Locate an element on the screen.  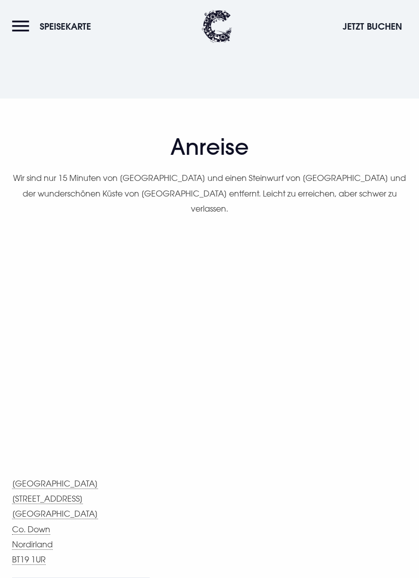
img: Clandeboye Lodge is located at coordinates (217, 26).